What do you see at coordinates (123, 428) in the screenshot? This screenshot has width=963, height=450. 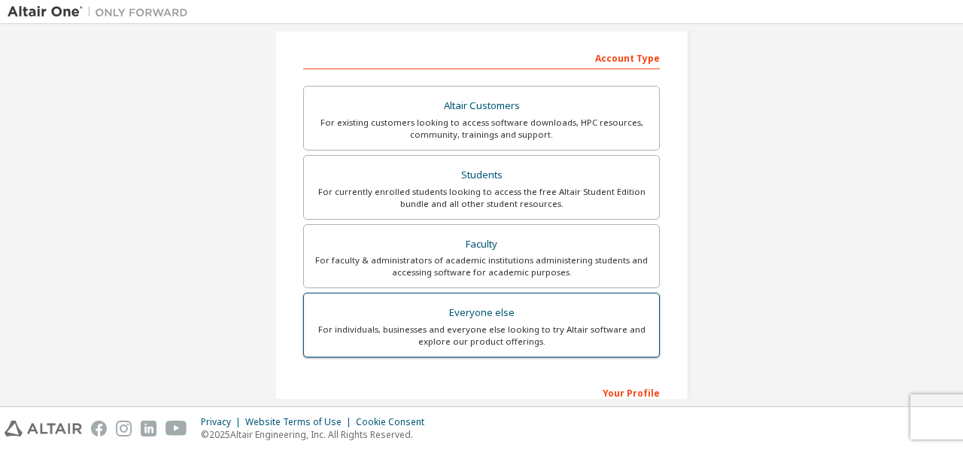 I see `img: instagram.svg` at bounding box center [123, 428].